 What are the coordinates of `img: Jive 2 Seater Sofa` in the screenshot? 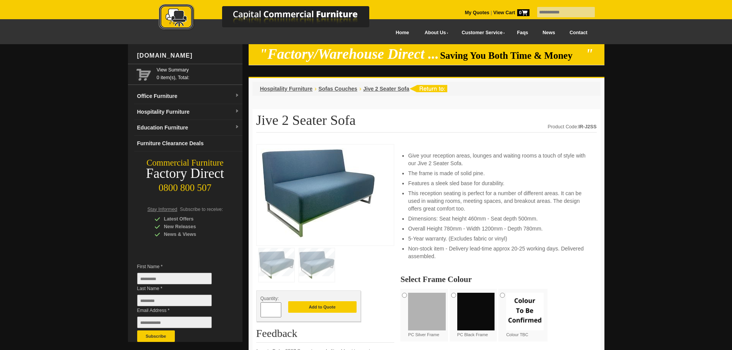 It's located at (318, 194).